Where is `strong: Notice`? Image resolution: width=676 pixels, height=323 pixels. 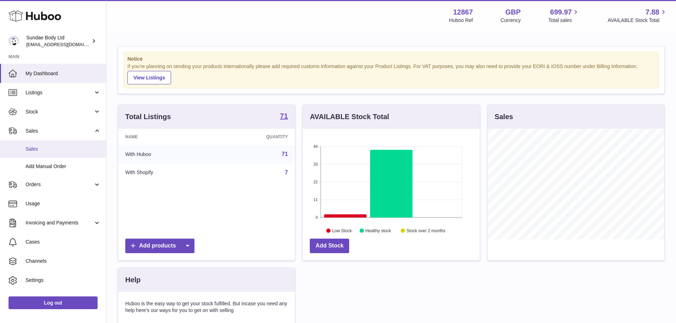 strong: Notice is located at coordinates (391, 59).